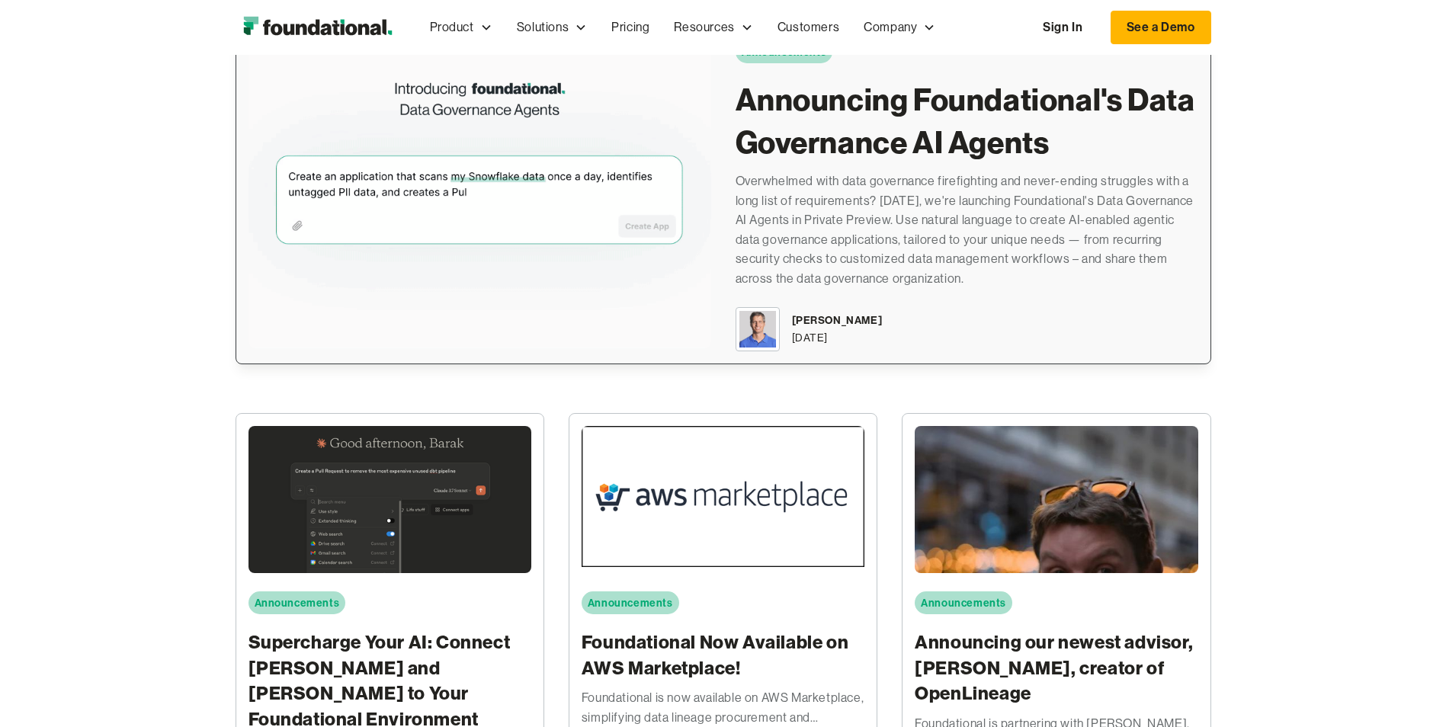  What do you see at coordinates (966, 121) in the screenshot?
I see `h2: Announcing Foundational's Data Governance AI Agents` at bounding box center [966, 121].